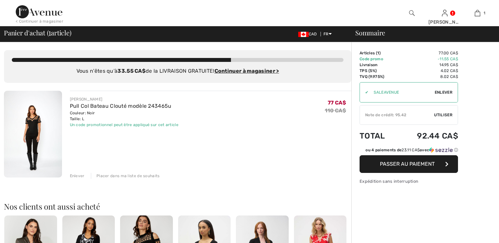  What do you see at coordinates (427, 77) in the screenshot?
I see `td: 8.02 CA$` at bounding box center [427, 77].